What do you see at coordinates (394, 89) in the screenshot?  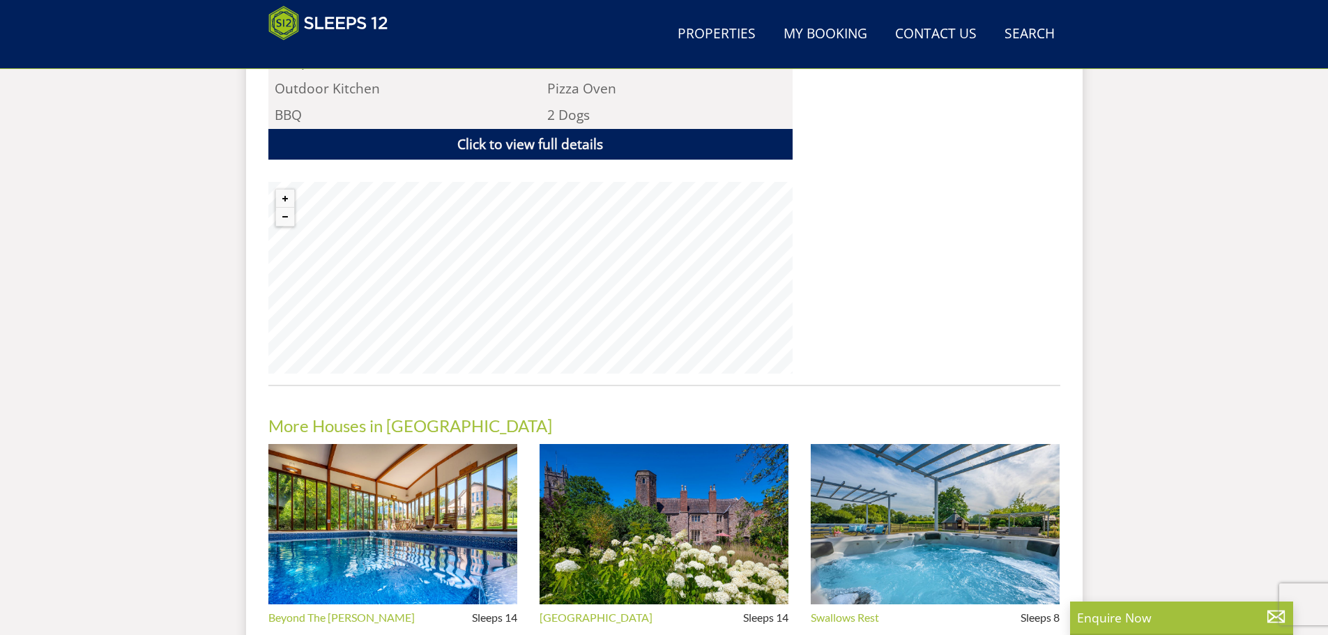 I see `li: Outdoor Kitchen` at bounding box center [394, 89].